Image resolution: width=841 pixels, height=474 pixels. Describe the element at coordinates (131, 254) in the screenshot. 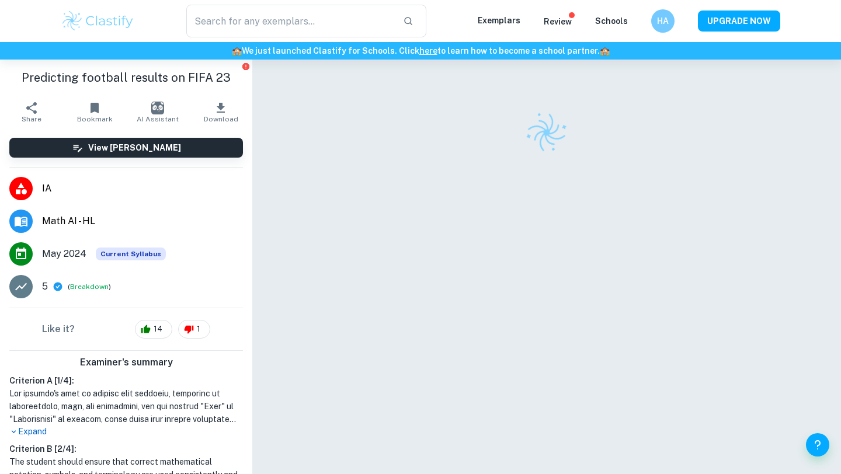

I see `span: Current Syllabus` at that location.